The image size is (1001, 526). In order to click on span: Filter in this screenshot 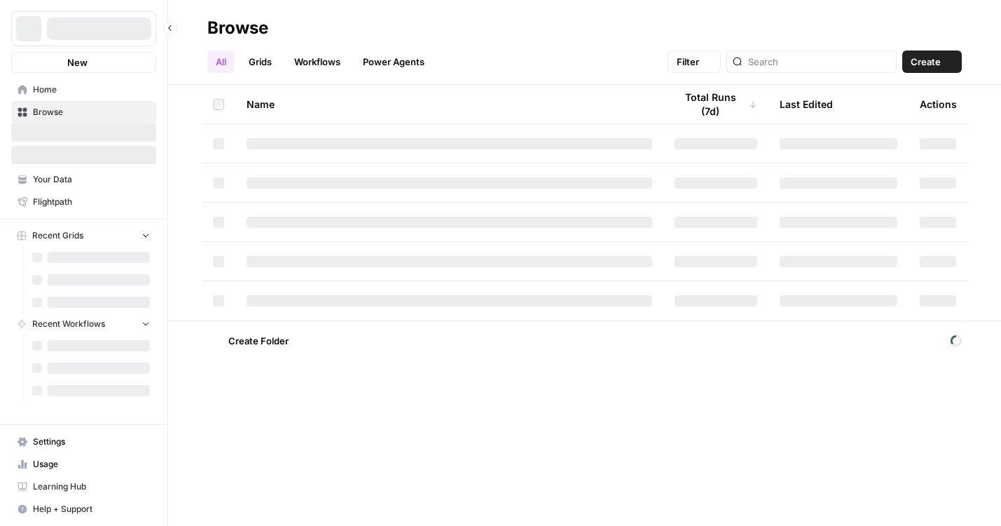, I will do `click(688, 62)`.